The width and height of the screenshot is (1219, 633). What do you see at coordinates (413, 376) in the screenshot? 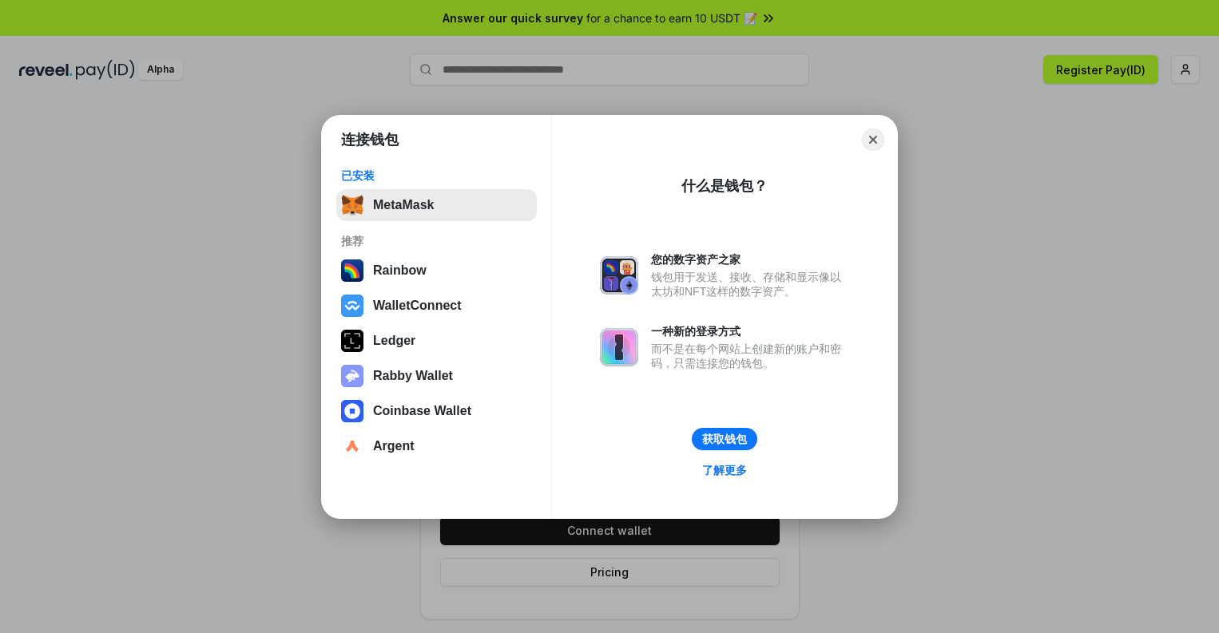
I see `div: Rabby Wallet` at bounding box center [413, 376].